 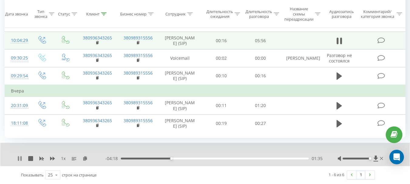 What do you see at coordinates (260, 58) in the screenshot?
I see `td: 00:00` at bounding box center [260, 58].